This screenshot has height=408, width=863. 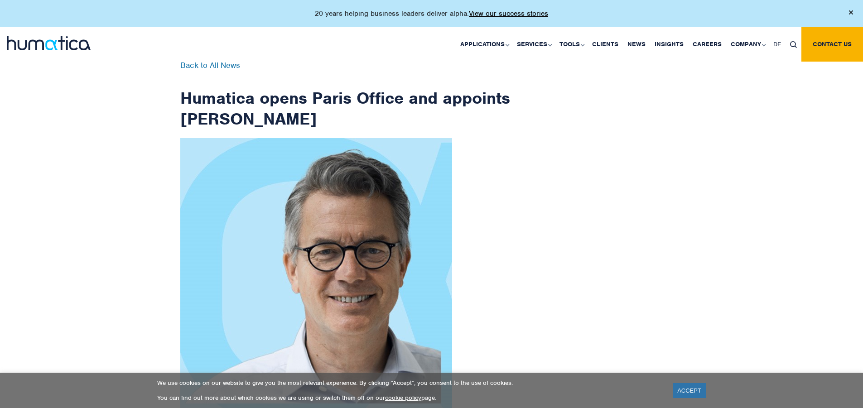 What do you see at coordinates (669, 44) in the screenshot?
I see `a: Insights` at bounding box center [669, 44].